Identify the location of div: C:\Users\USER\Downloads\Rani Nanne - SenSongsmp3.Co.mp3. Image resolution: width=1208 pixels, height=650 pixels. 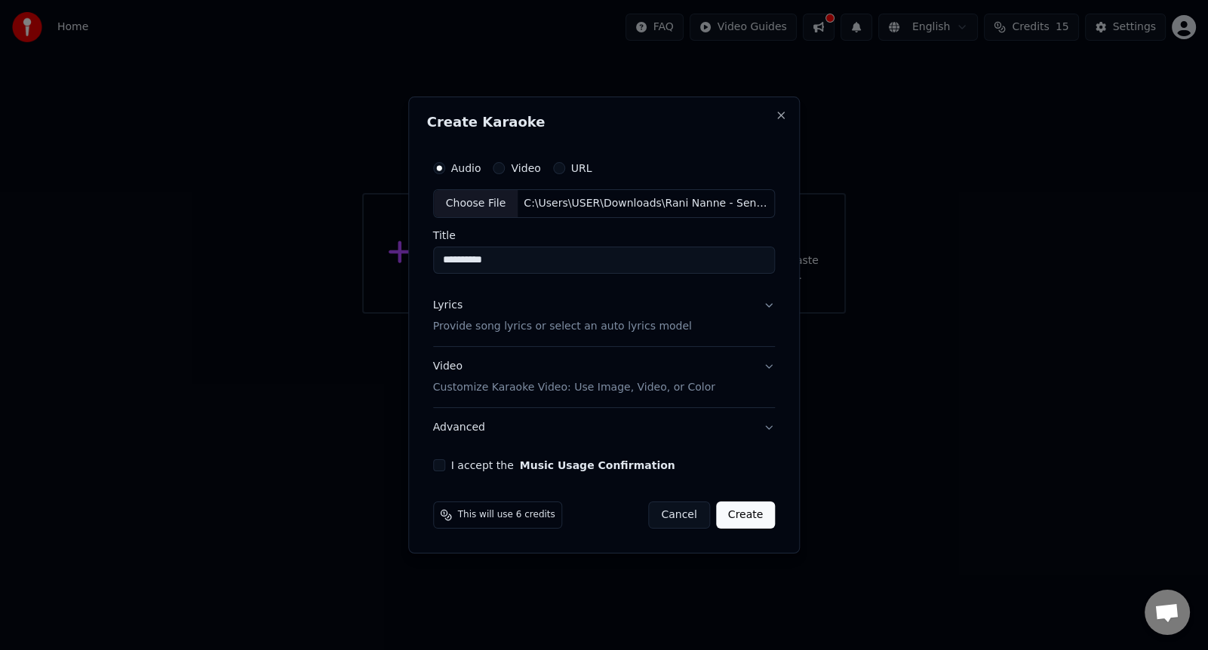
(646, 204).